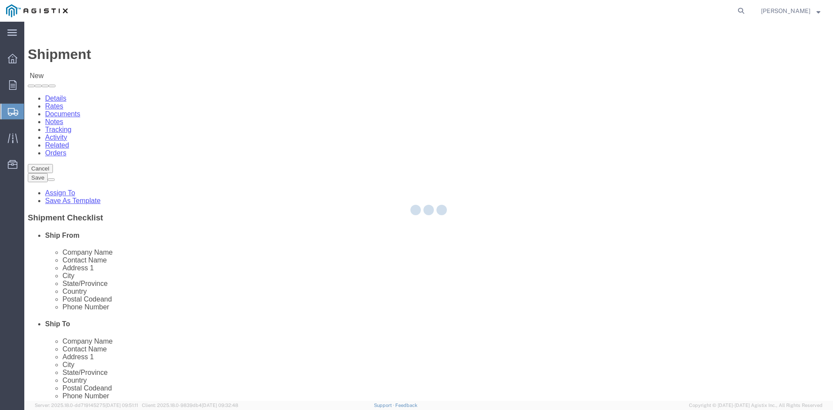 The height and width of the screenshot is (410, 833). Describe the element at coordinates (385, 405) in the screenshot. I see `a: Support` at that location.